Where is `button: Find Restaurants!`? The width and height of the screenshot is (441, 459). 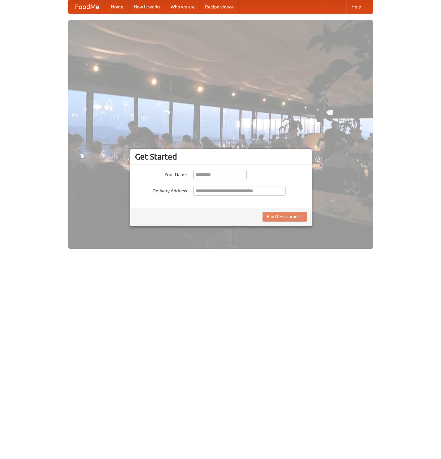
button: Find Restaurants! is located at coordinates (285, 217).